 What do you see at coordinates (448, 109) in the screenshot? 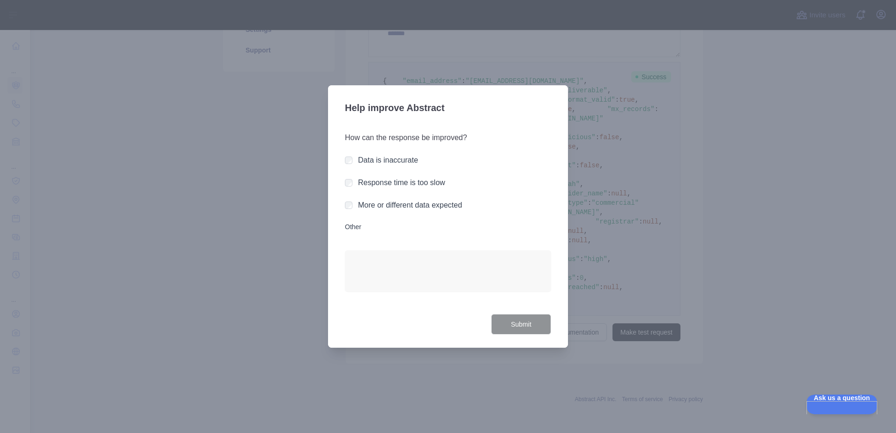
I see `h3: Help improve Abstract` at bounding box center [448, 109].